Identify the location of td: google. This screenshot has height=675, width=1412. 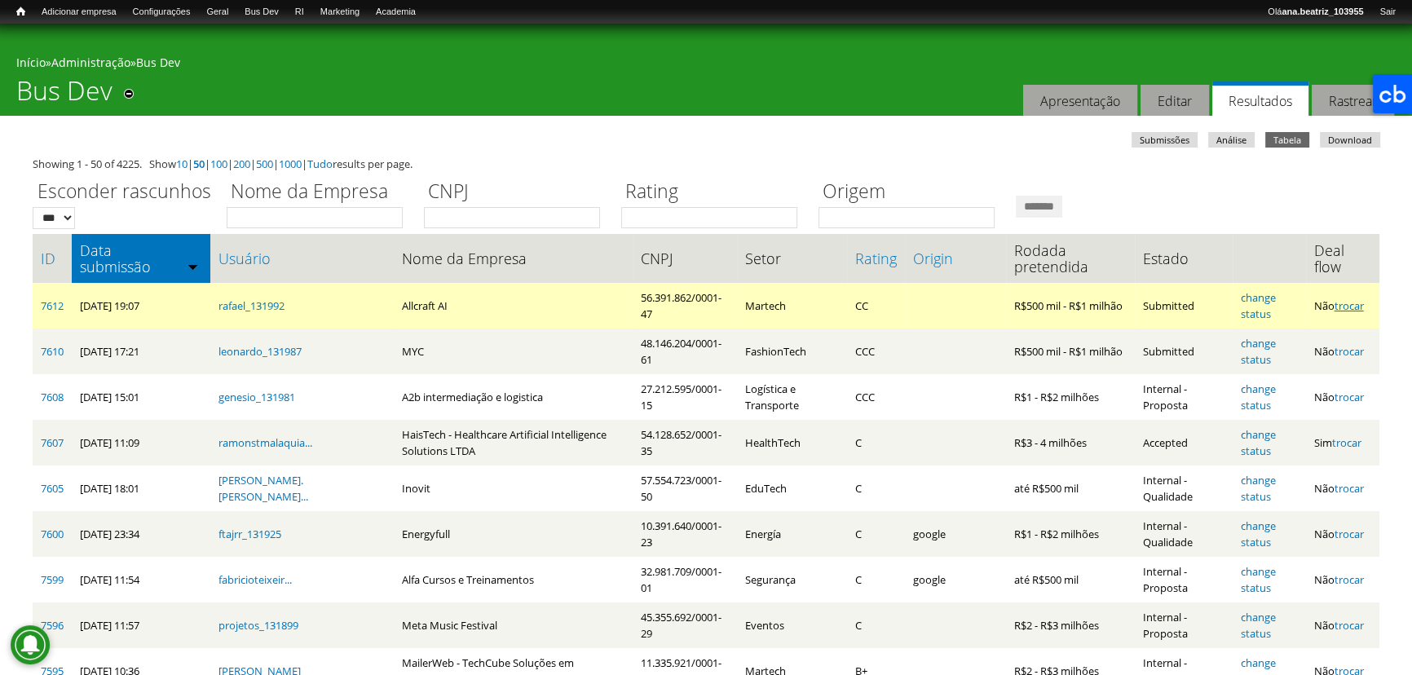
(955, 534).